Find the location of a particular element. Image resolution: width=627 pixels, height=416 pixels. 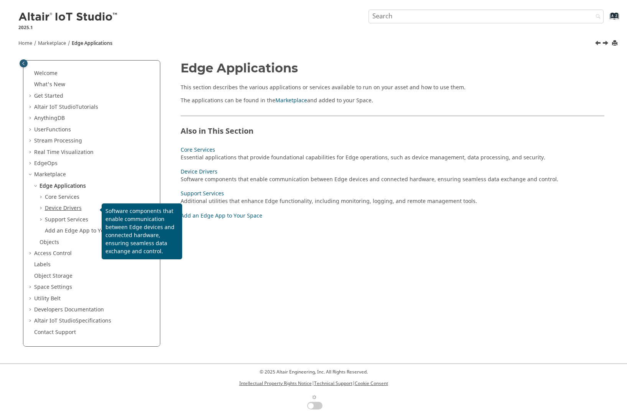

span: Real Time Visualization is located at coordinates (64, 152).